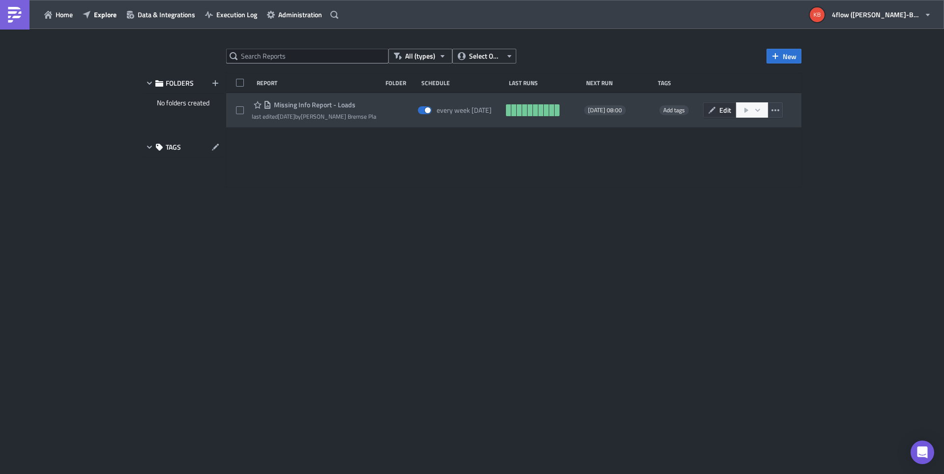 This screenshot has height=474, width=944. Describe the element at coordinates (15, 15) in the screenshot. I see `img: PushMetrics` at that location.